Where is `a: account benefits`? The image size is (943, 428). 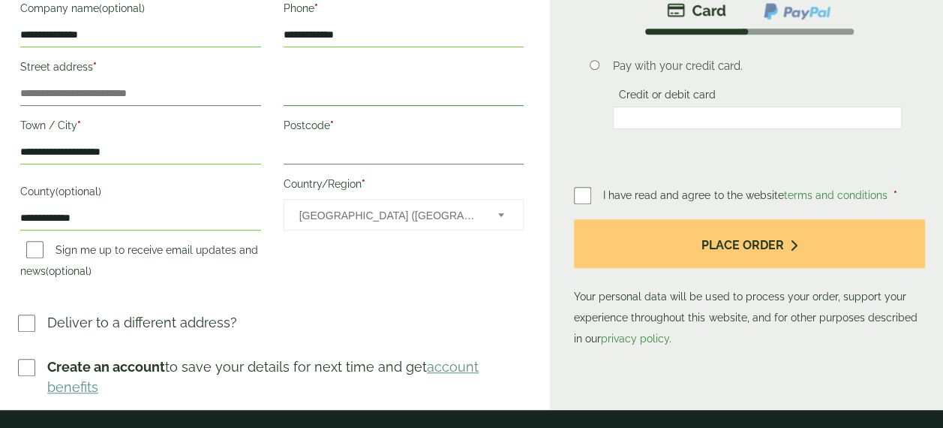
a: account benefits is located at coordinates (263, 377).